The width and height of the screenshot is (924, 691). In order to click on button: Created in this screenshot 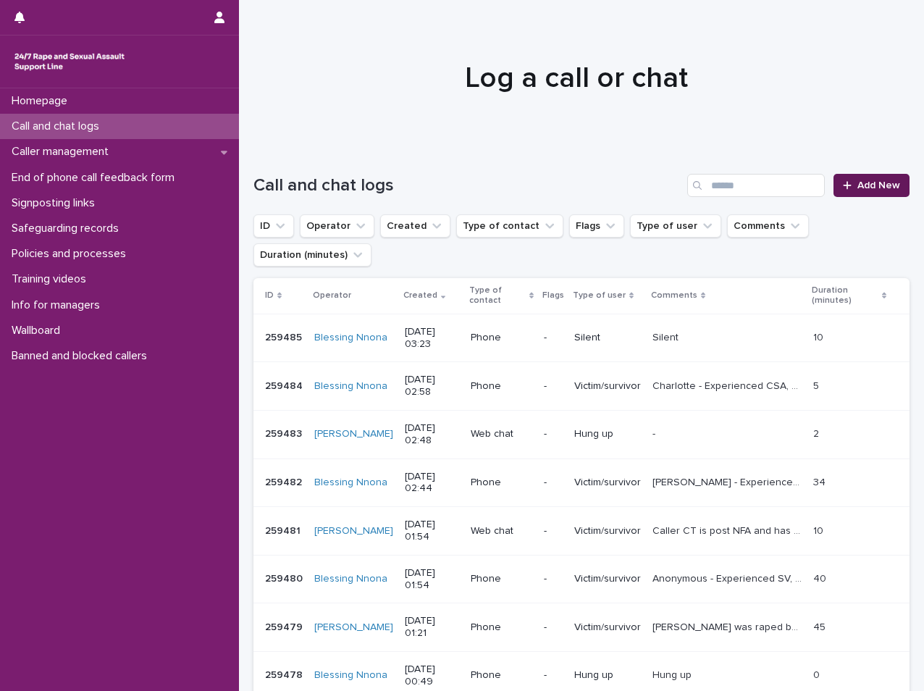, I will do `click(415, 226)`.